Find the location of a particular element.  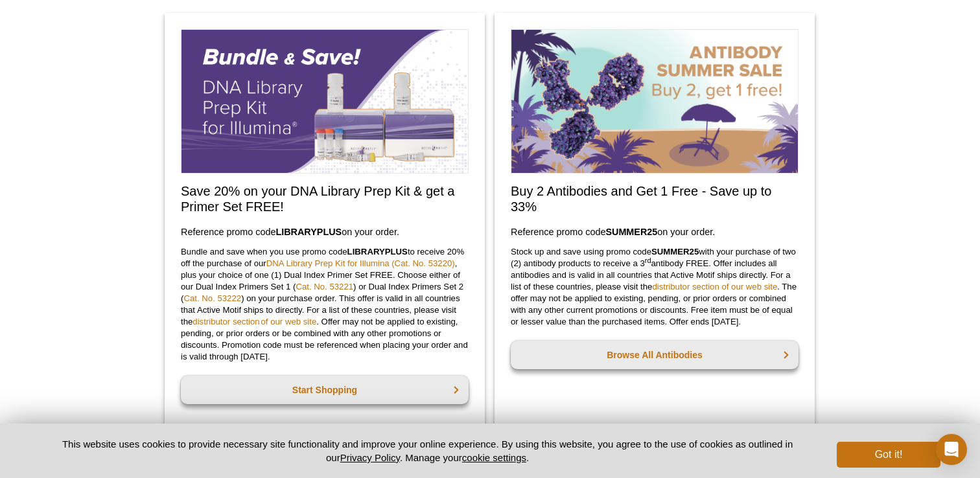

a: Privacy Policy is located at coordinates (370, 458).